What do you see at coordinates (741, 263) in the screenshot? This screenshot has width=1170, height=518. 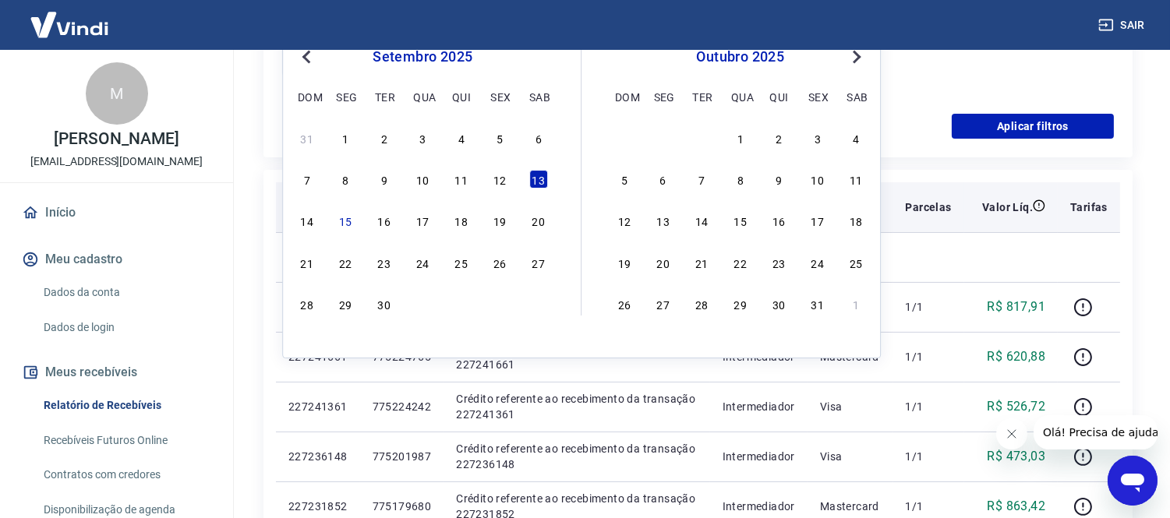 I see `div: Choose quarta-feira, 22 de outubro de 2025` at bounding box center [741, 263].